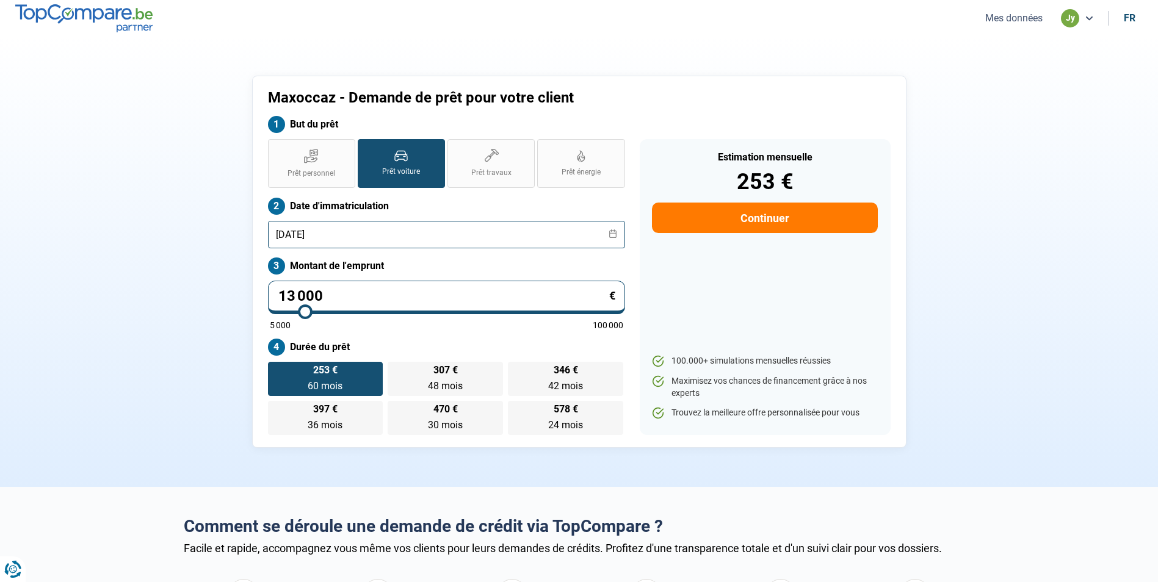  I want to click on span: 30 mois, so click(445, 425).